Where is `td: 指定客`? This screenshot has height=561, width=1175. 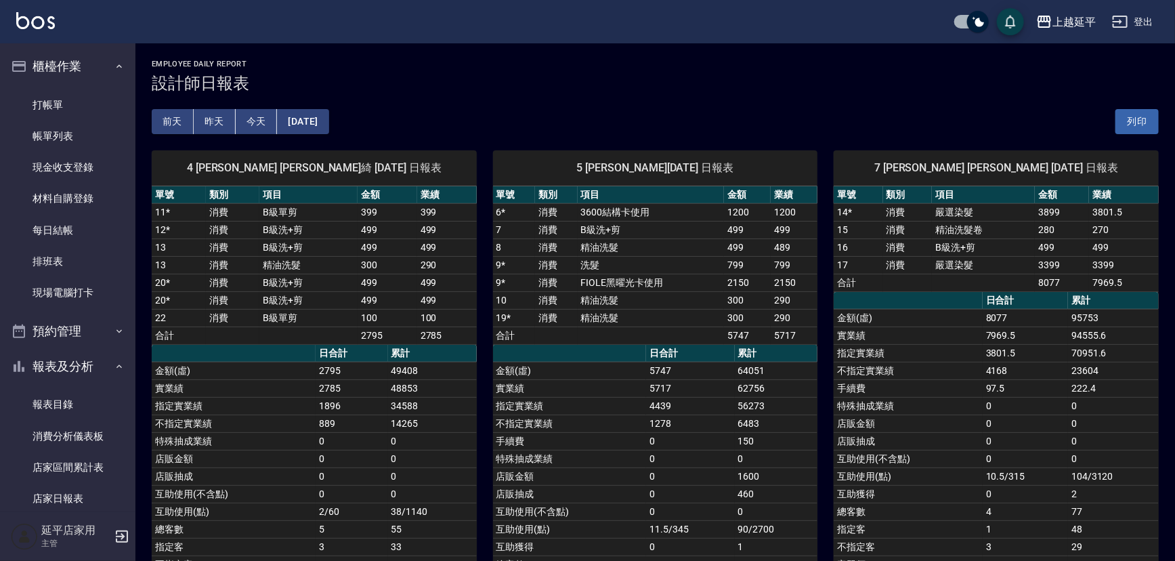
td: 指定客 is located at coordinates (234, 546).